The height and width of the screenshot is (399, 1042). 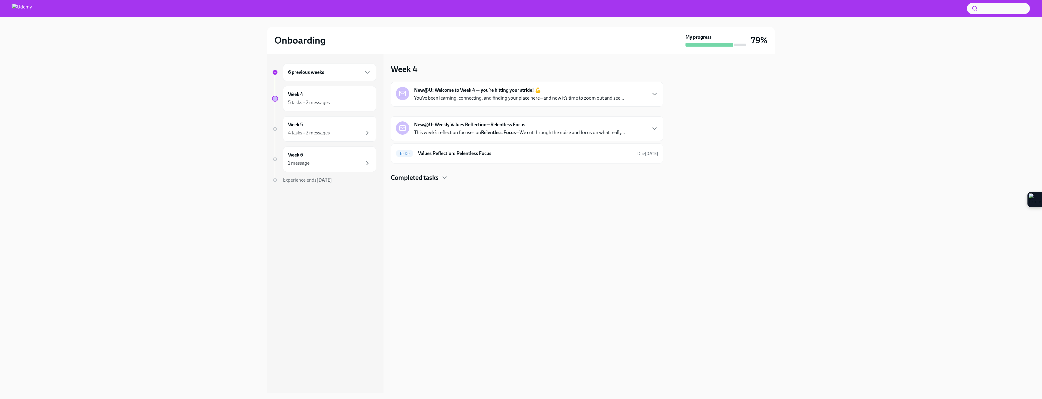 I want to click on h3: Week 4, so click(x=404, y=69).